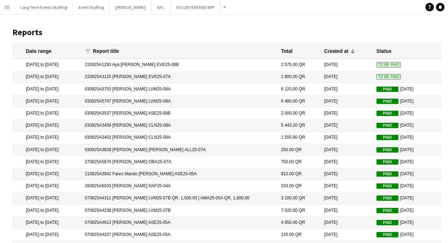  What do you see at coordinates (161, 7) in the screenshot?
I see `button: AFC` at bounding box center [161, 7].